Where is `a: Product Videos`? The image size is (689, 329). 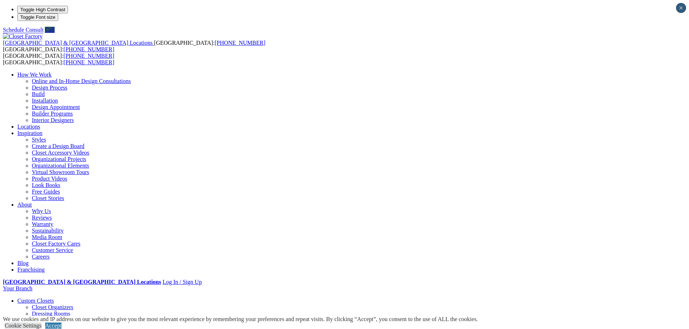
a: Product Videos is located at coordinates (50, 179).